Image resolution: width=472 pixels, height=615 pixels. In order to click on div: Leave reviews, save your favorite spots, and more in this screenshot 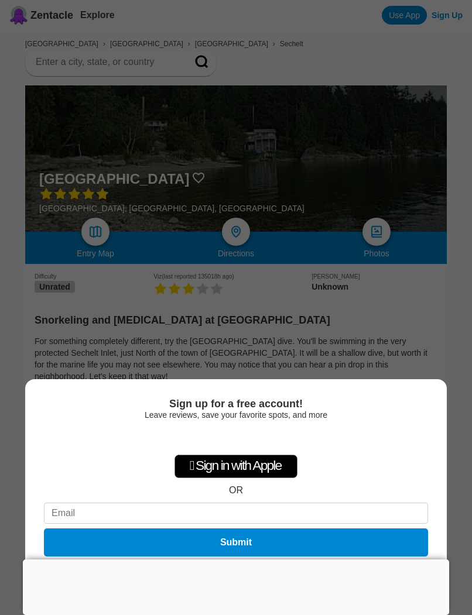, I will do `click(236, 415)`.